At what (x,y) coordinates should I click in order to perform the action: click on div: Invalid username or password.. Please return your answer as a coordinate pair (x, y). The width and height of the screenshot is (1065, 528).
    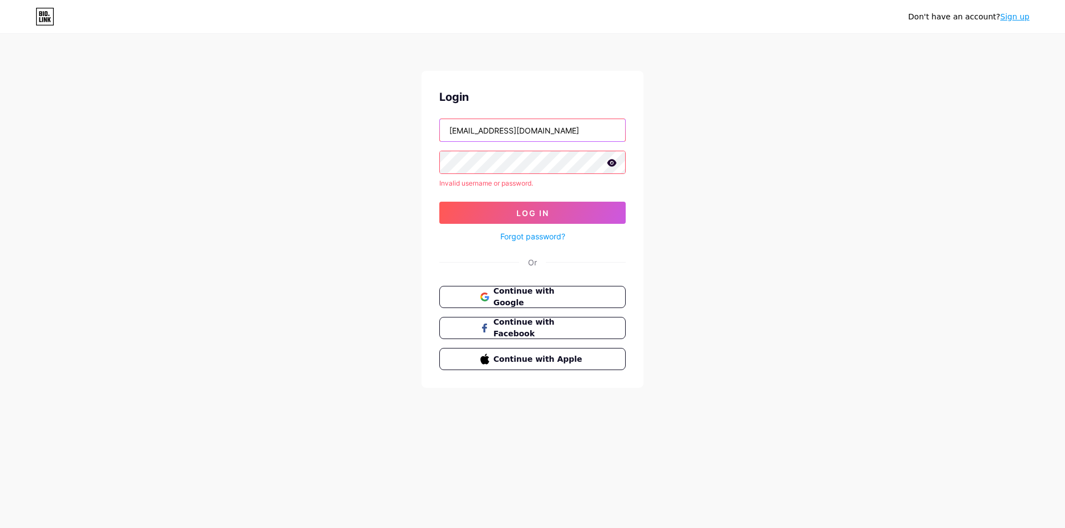
    Looking at the image, I should click on (532, 184).